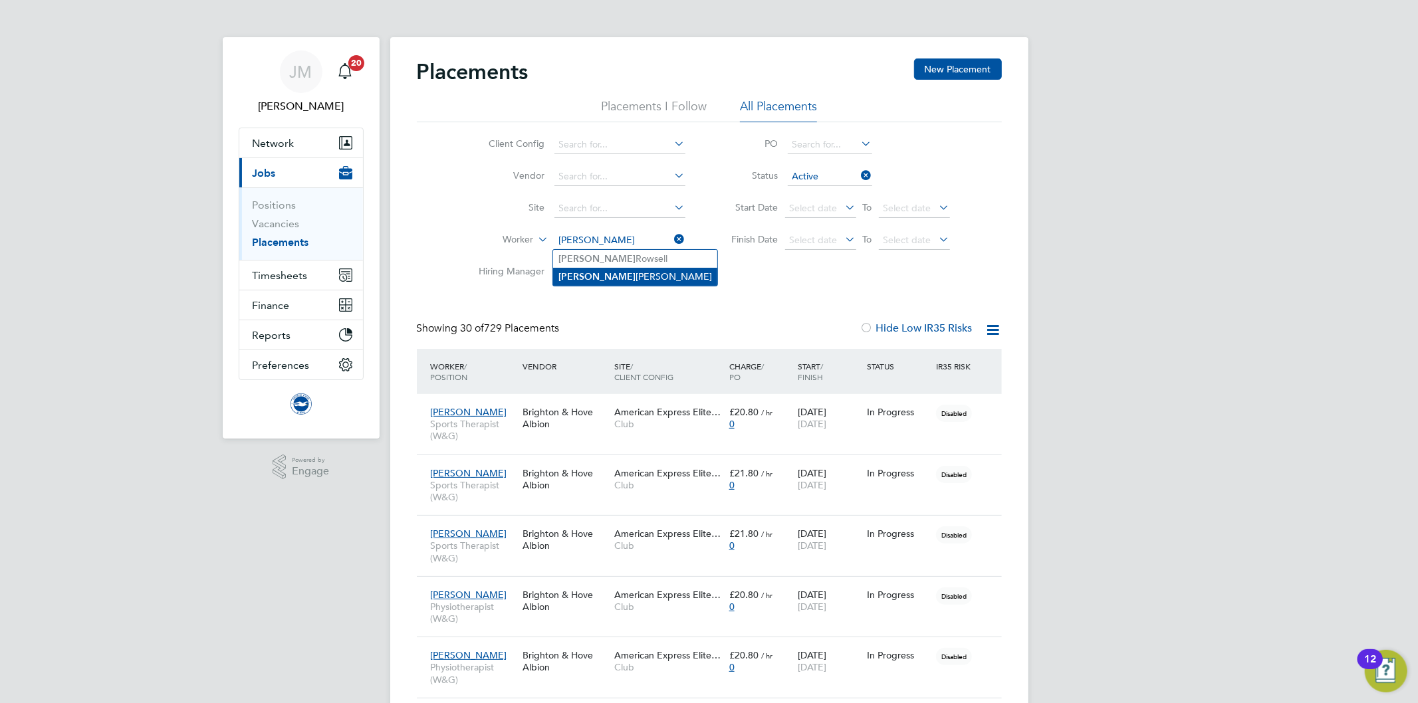 The height and width of the screenshot is (703, 1418). Describe the element at coordinates (507, 207) in the screenshot. I see `label: Site` at that location.